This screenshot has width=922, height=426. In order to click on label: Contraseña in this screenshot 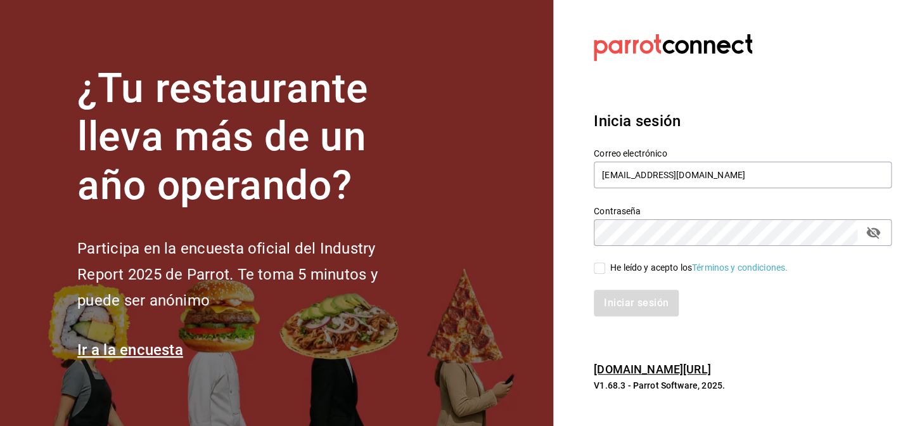, I will do `click(743, 210)`.